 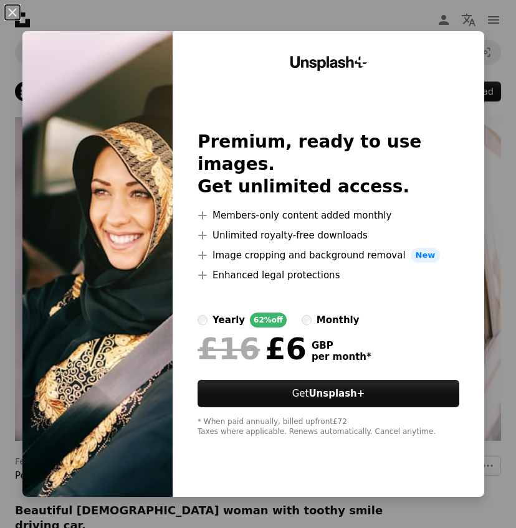 I want to click on li: Image cropping and background removal, so click(x=328, y=255).